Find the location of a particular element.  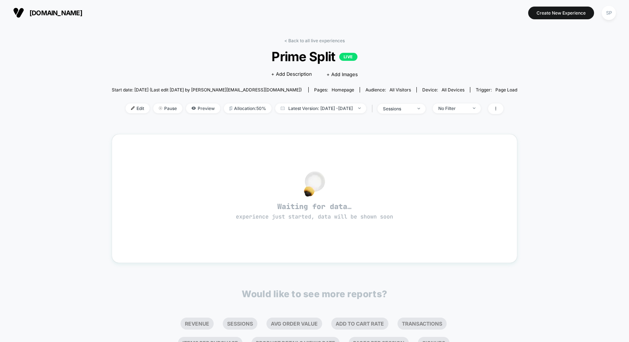

li: Add To Cart Rate is located at coordinates (360, 323).